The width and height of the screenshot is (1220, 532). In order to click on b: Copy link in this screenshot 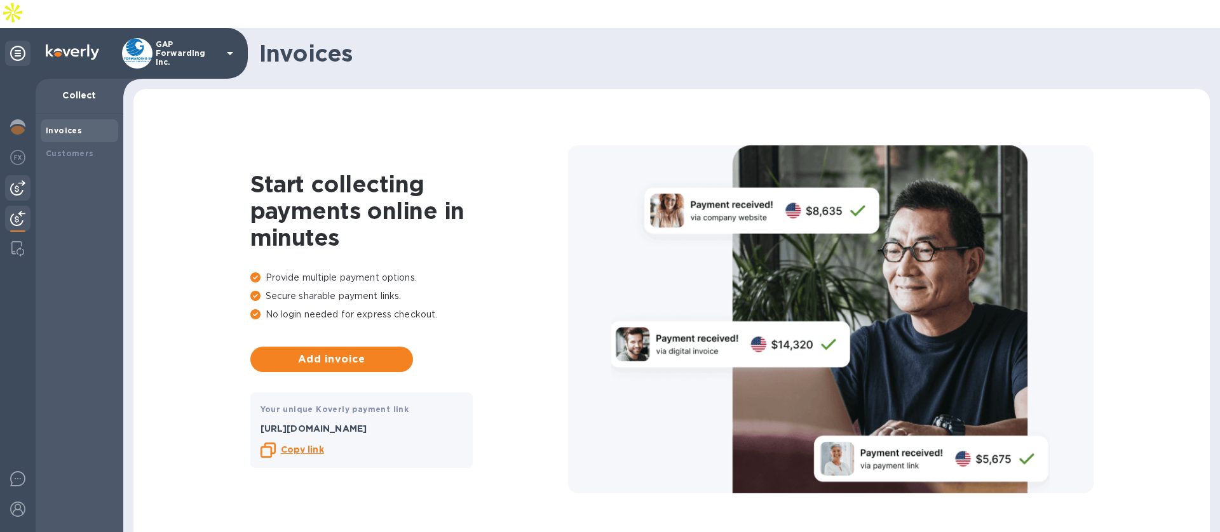, I will do `click(302, 450)`.